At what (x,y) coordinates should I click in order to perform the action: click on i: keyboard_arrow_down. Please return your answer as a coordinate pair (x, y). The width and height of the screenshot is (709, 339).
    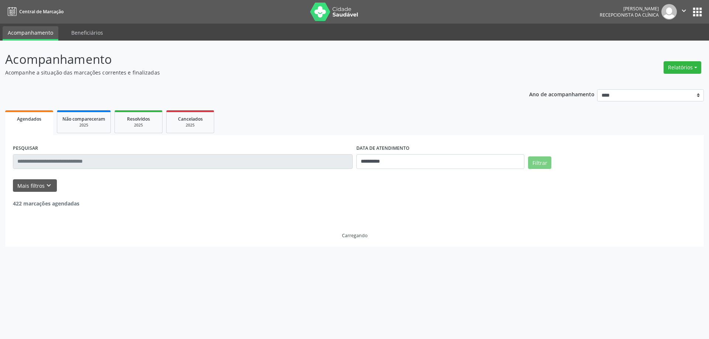
    Looking at the image, I should click on (49, 186).